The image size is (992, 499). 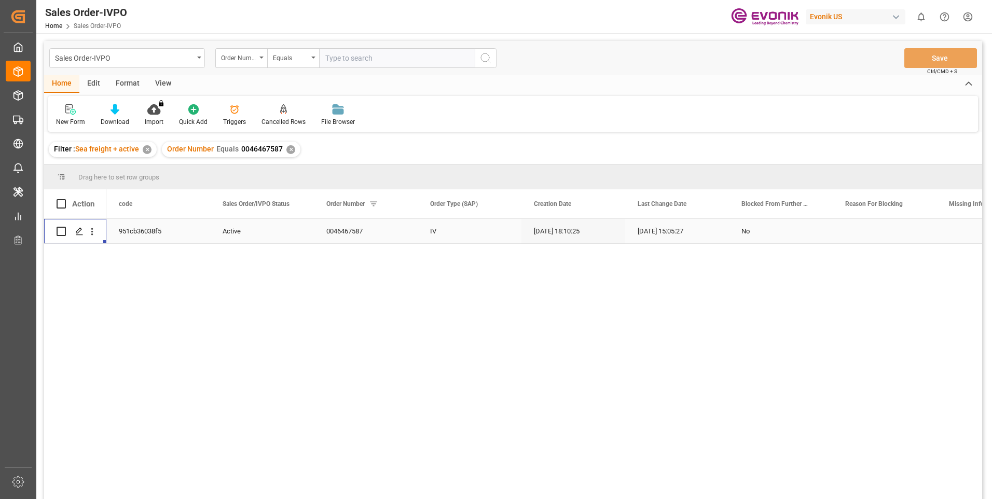 I want to click on div: Order Number, so click(x=239, y=57).